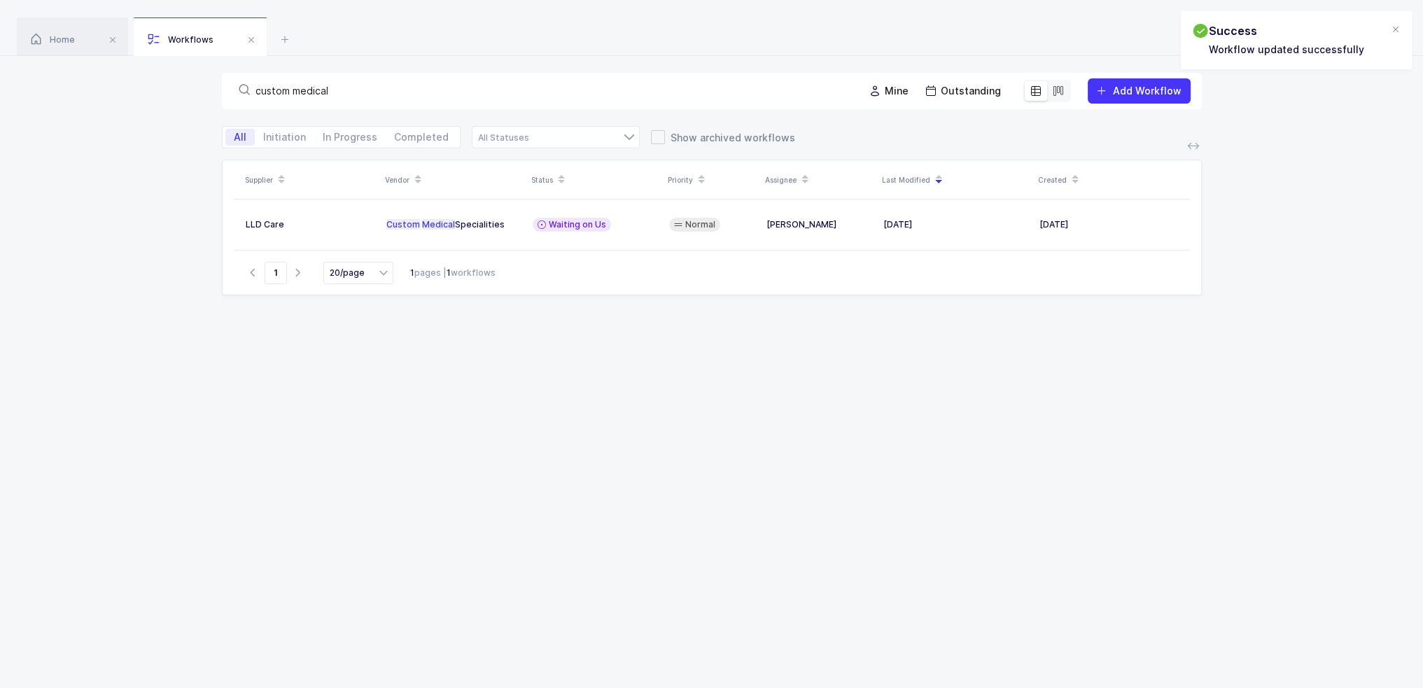  What do you see at coordinates (700, 225) in the screenshot?
I see `span: Normal` at bounding box center [700, 225].